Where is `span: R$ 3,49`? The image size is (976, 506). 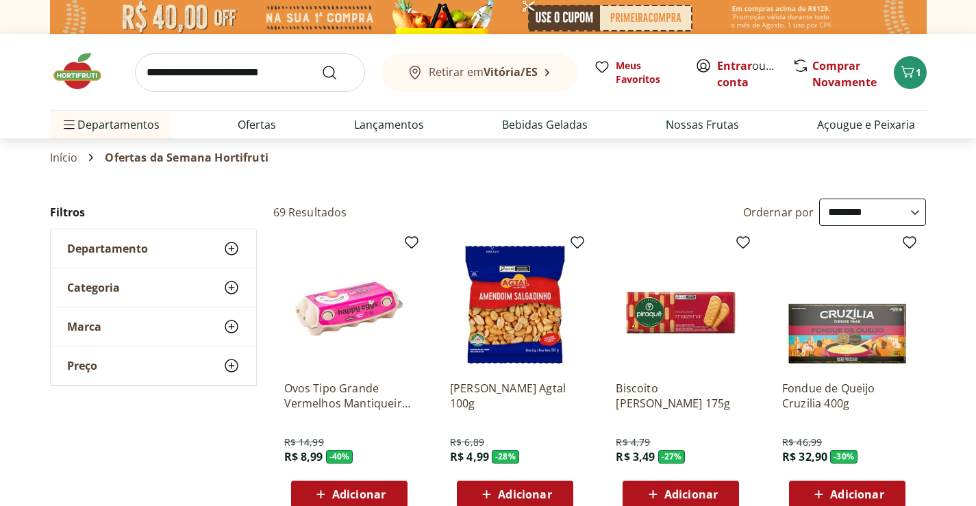
span: R$ 3,49 is located at coordinates (635, 457).